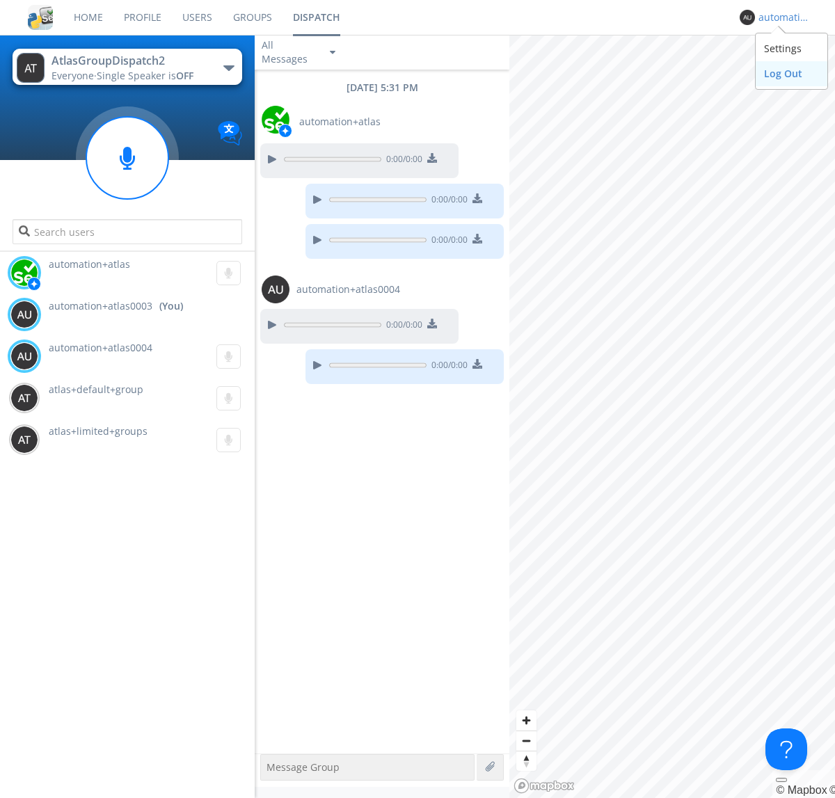 The image size is (835, 798). Describe the element at coordinates (289, 52) in the screenshot. I see `div: All Messages` at that location.